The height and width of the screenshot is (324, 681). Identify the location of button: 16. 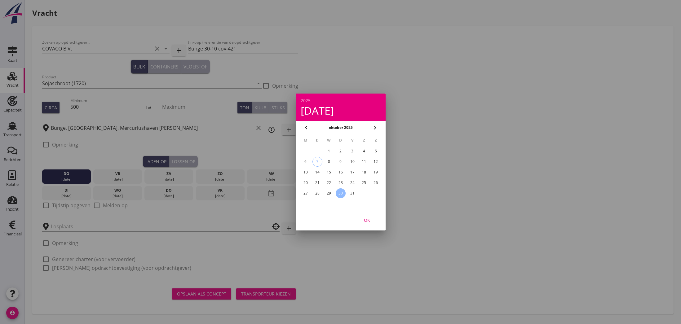
(340, 172).